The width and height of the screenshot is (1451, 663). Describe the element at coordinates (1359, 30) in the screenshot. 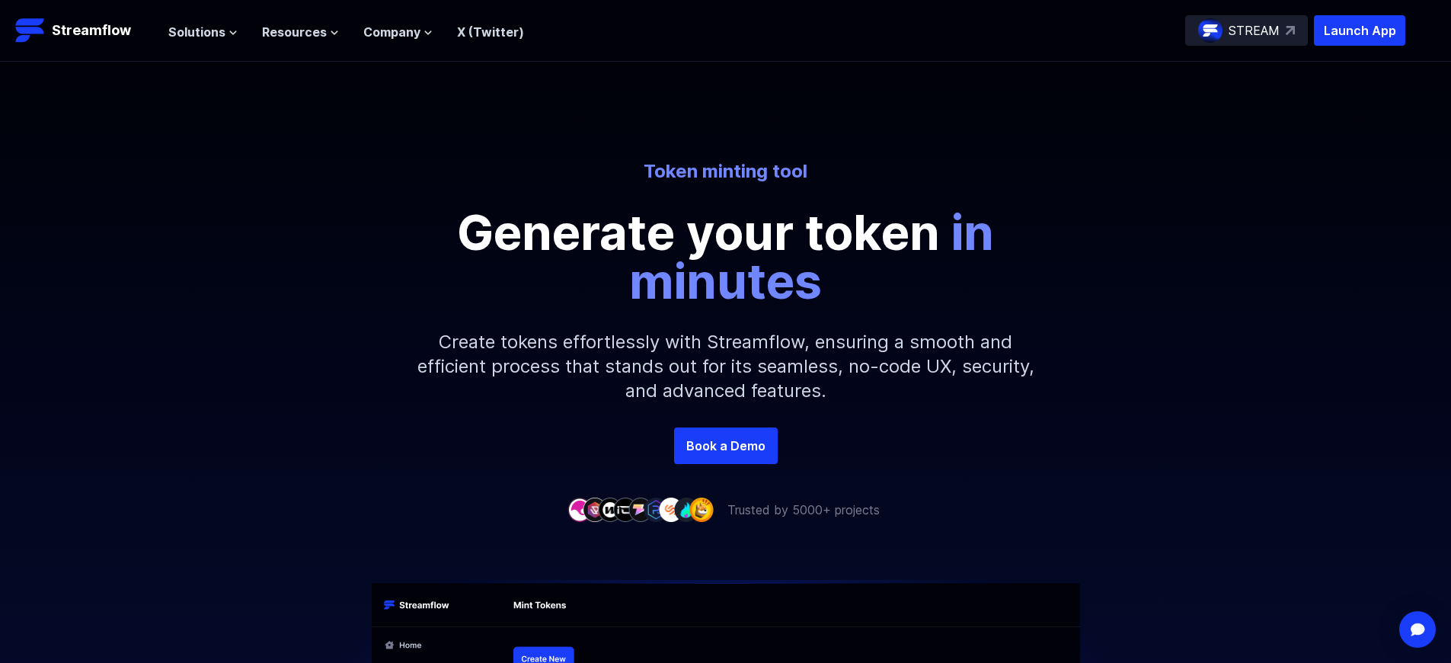

I see `a: Launch App` at that location.